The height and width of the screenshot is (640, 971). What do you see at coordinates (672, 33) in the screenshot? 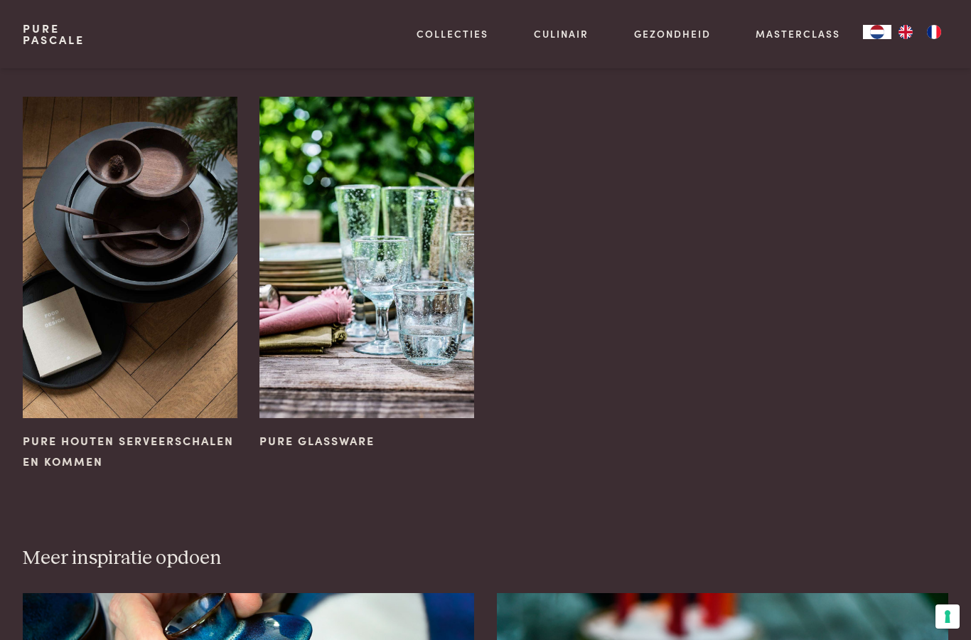
I see `a: Gezondheid` at bounding box center [672, 33].